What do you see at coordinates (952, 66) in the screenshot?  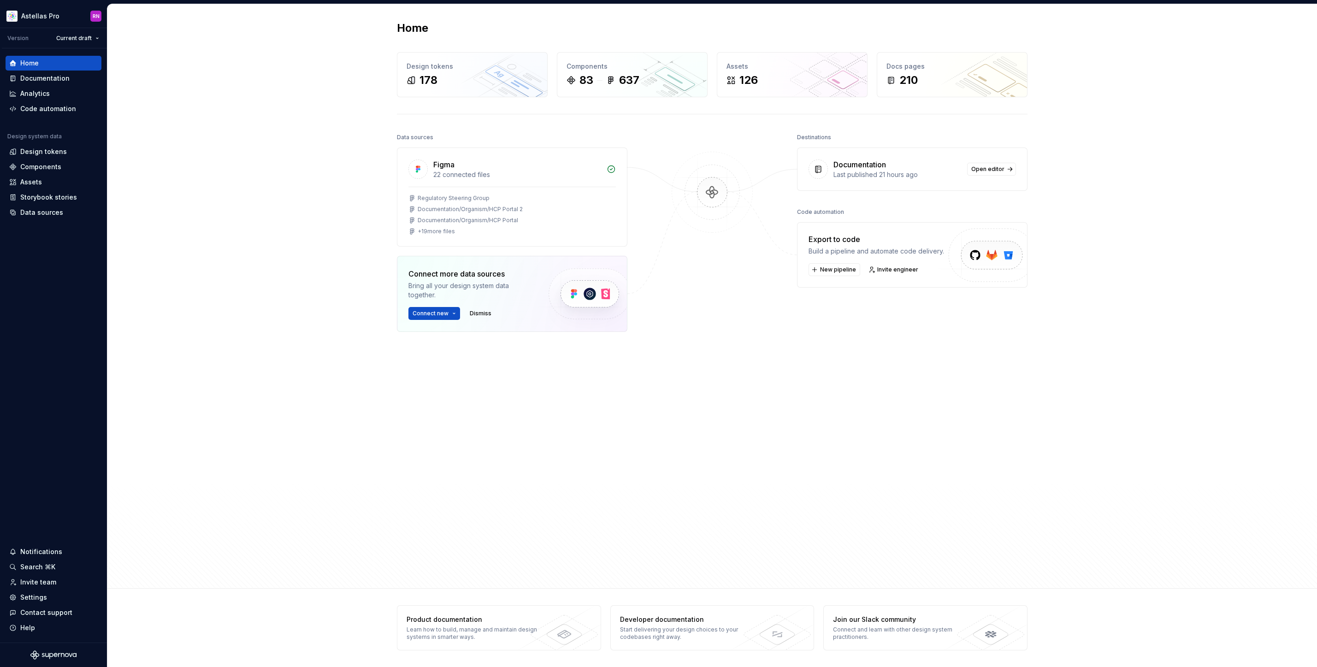 I see `div: Docs pages` at bounding box center [952, 66].